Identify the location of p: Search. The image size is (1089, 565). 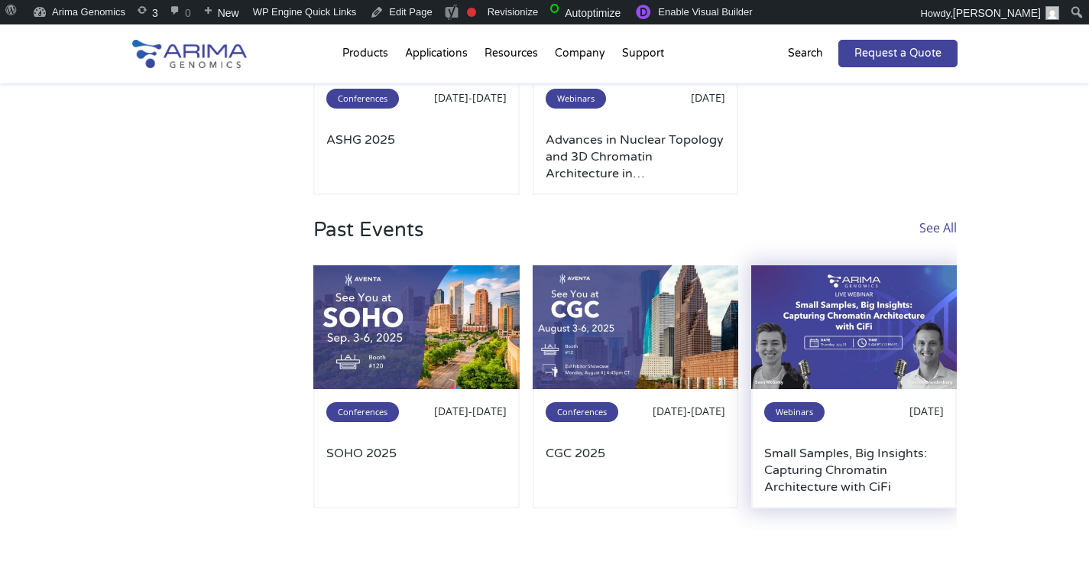
(805, 53).